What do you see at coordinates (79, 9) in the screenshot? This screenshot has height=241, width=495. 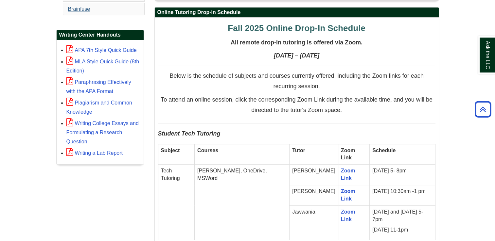 I see `a: Brainfuse` at bounding box center [79, 9].